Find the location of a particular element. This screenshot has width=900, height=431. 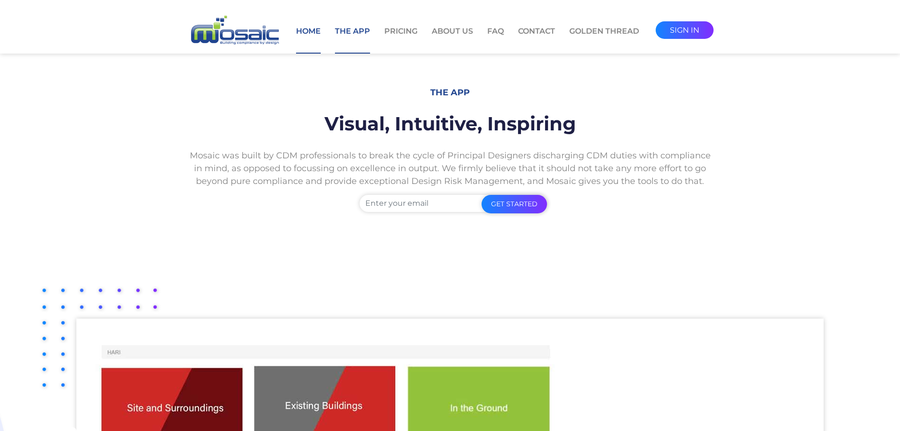

a: Pricing is located at coordinates (401, 39).